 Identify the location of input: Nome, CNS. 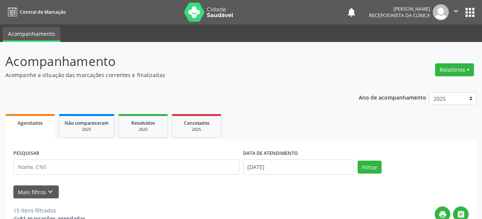
(126, 167).